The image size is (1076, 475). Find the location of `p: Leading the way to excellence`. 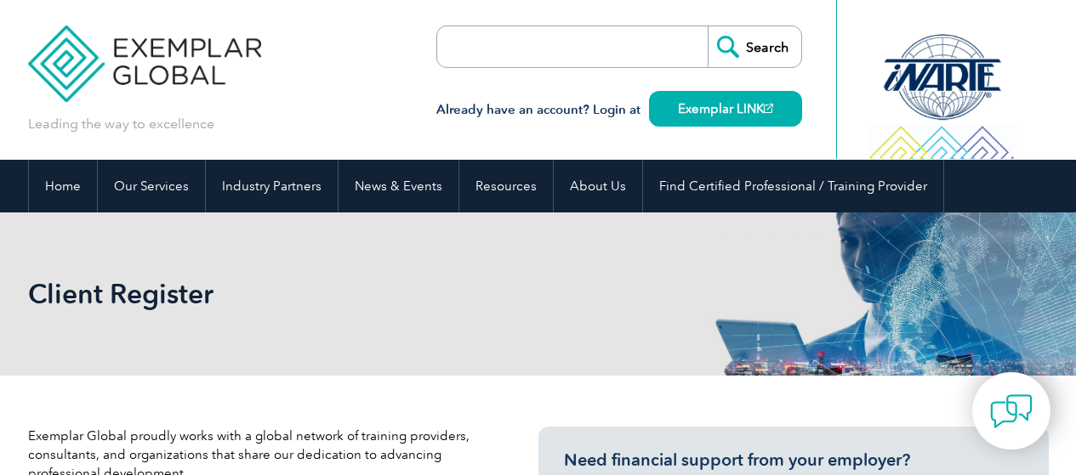

p: Leading the way to excellence is located at coordinates (121, 124).